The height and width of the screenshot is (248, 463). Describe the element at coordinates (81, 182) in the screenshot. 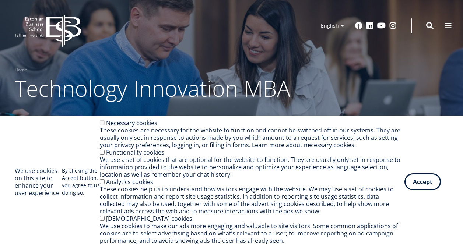

I see `p: By clicking the Accept button, you agree to us doing so.` at that location.